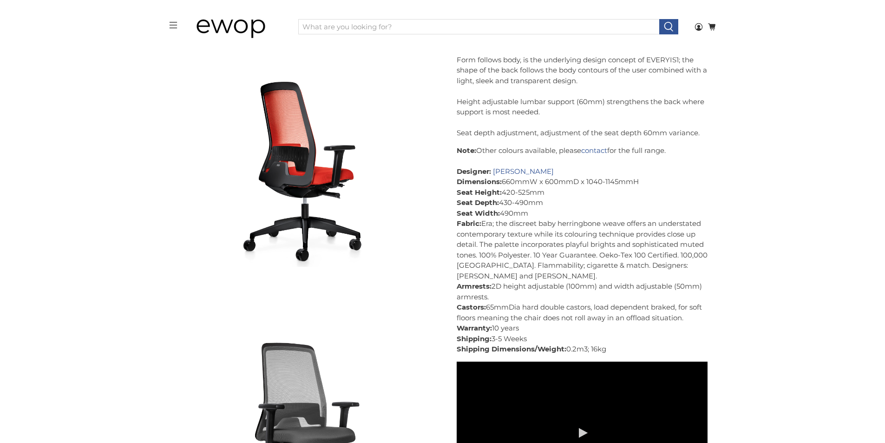  Describe the element at coordinates (478, 213) in the screenshot. I see `strong: Seat Width:` at that location.